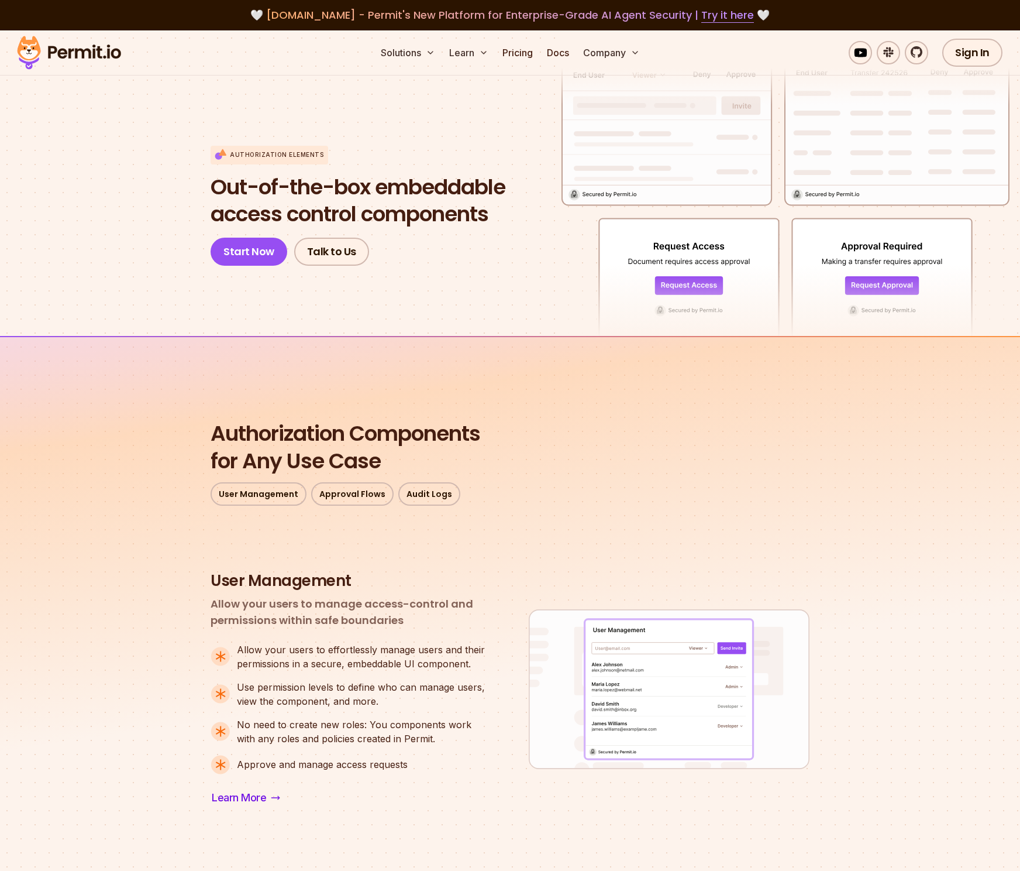  I want to click on p: Approve and manage access requests, so click(322, 764).